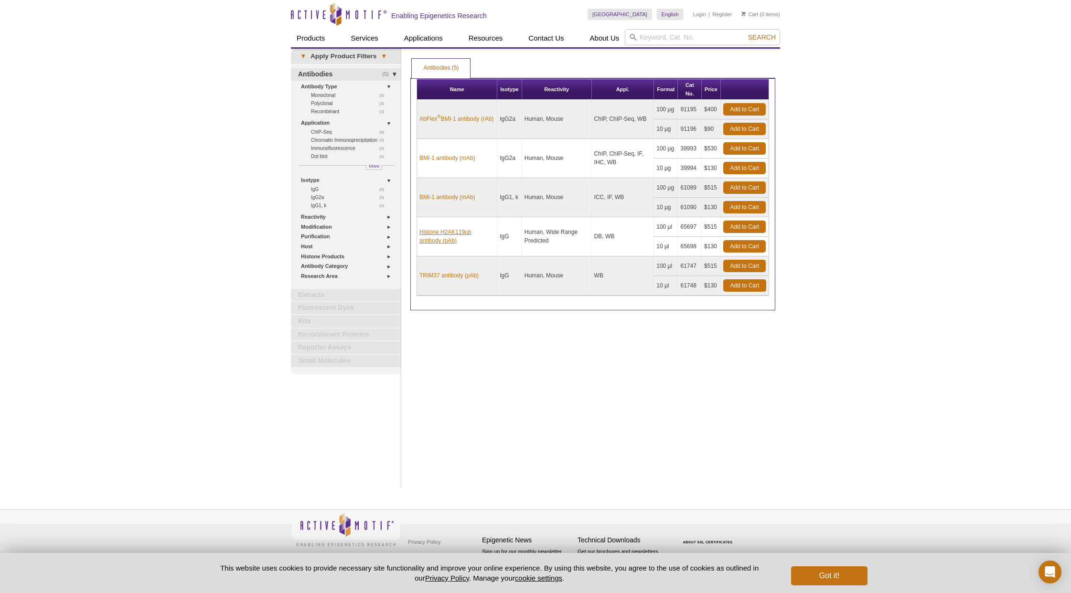  What do you see at coordinates (623, 560) in the screenshot?
I see `p: Get our brochures and newsletters, or request them by mail.` at bounding box center [623, 560].